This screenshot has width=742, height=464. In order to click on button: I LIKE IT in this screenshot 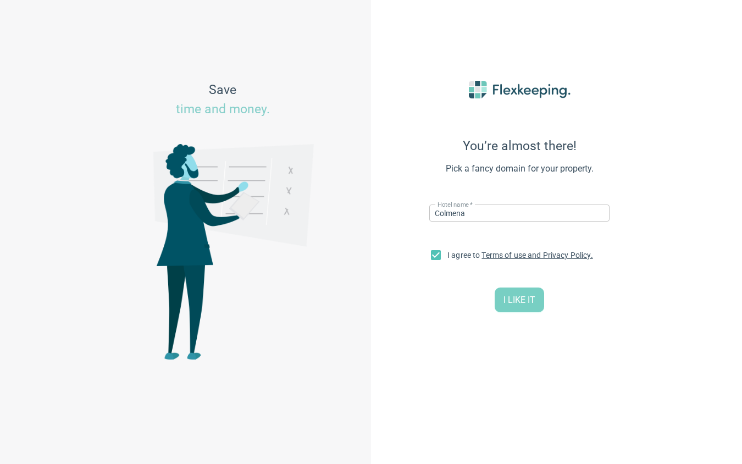, I will do `click(519, 299)`.